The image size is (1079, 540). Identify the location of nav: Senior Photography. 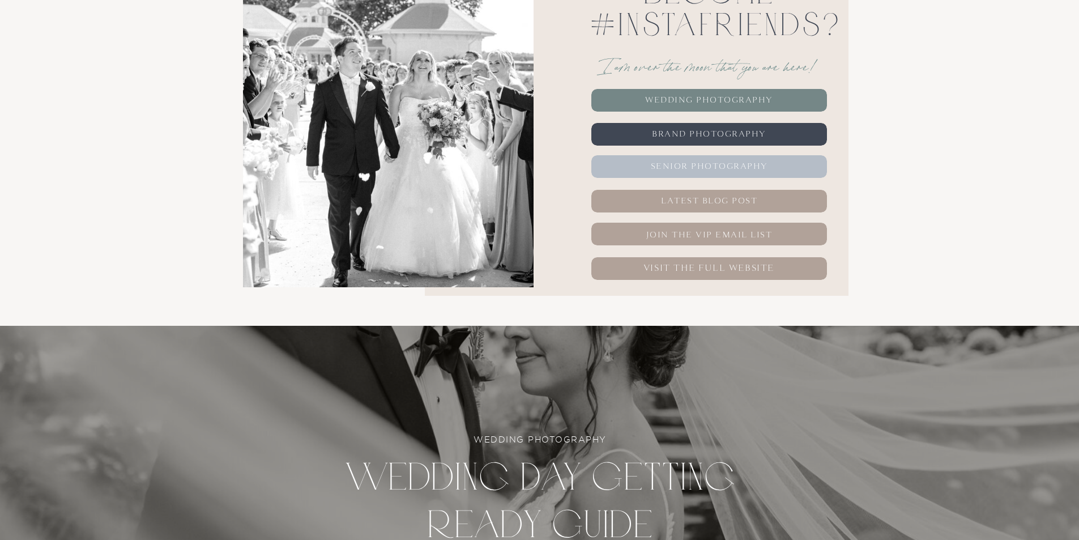
(709, 167).